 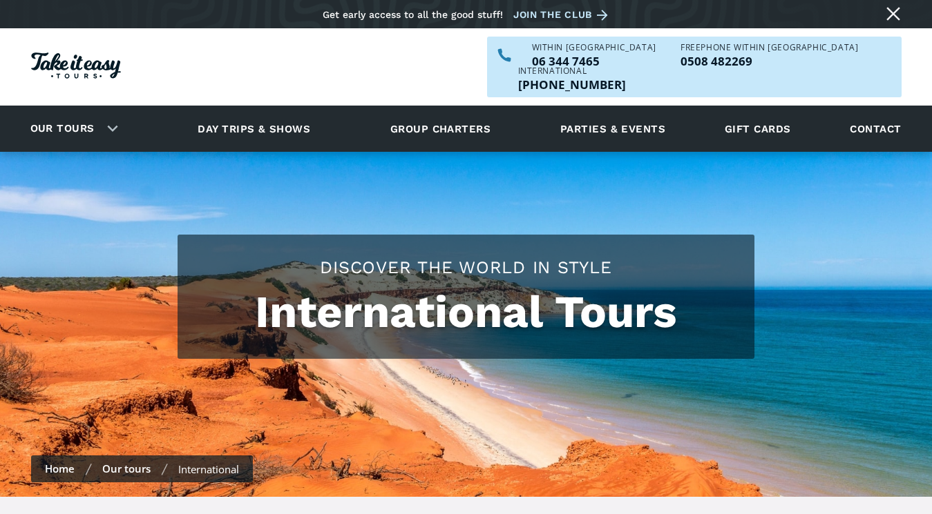 I want to click on h2: Discover the world in style, so click(x=465, y=267).